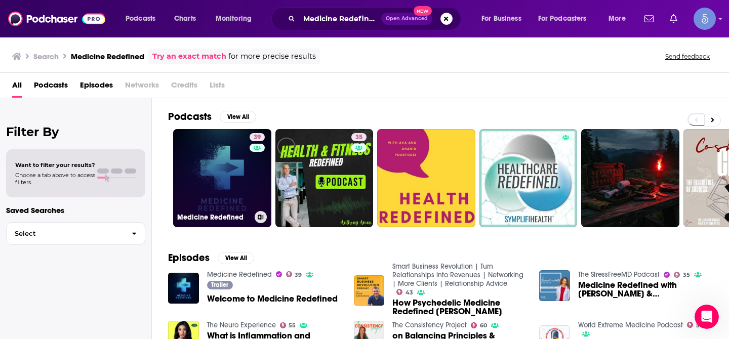  I want to click on span: Choose a tab above to access filters., so click(55, 179).